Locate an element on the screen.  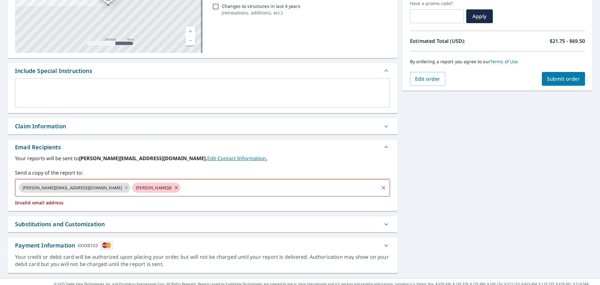
p: ( renovations, additions, etc. ) is located at coordinates (261, 13).